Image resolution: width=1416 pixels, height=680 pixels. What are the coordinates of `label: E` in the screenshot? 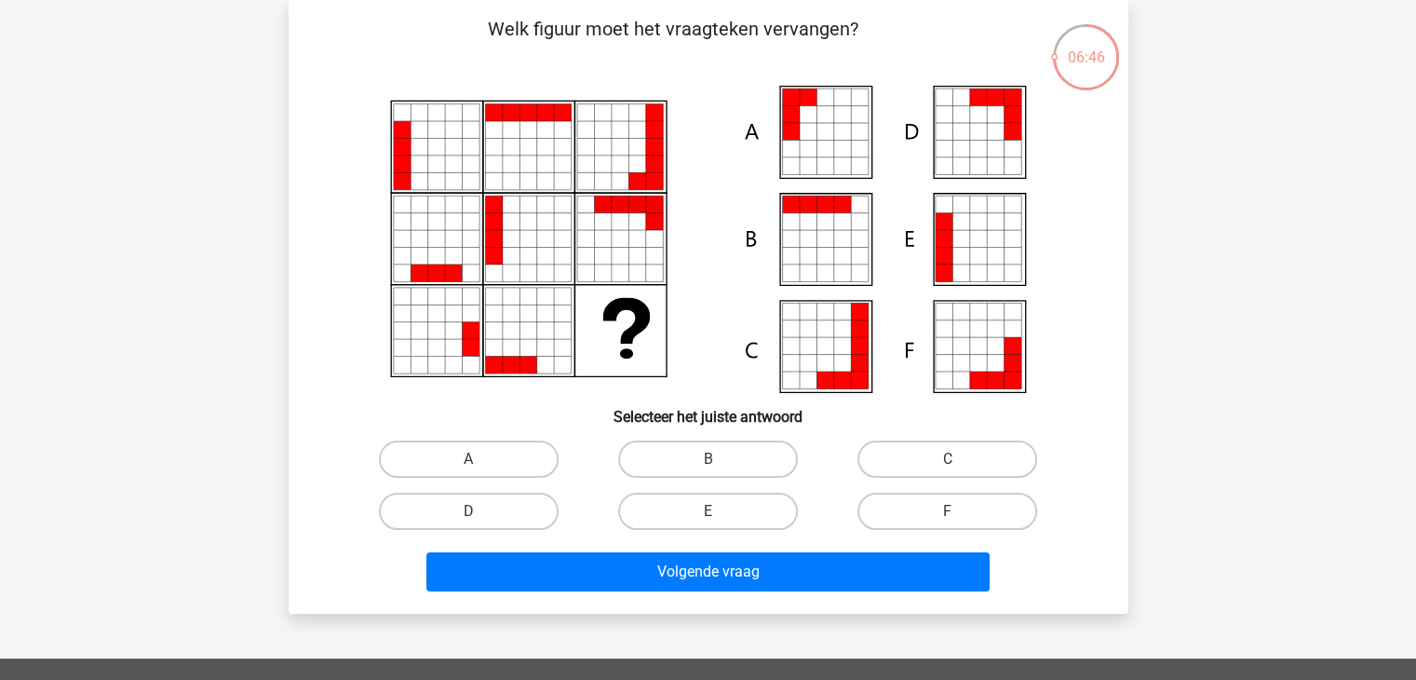 It's located at (708, 511).